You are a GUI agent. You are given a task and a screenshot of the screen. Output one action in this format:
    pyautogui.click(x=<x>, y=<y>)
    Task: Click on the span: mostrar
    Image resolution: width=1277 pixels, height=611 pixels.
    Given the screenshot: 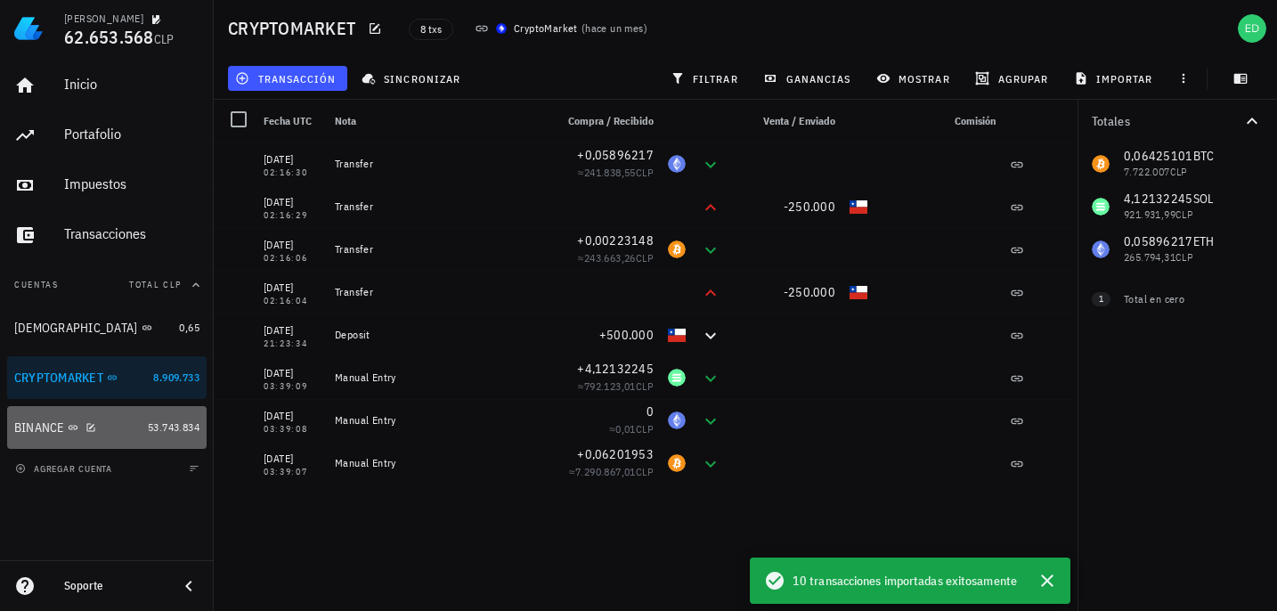 What is the action you would take?
    pyautogui.click(x=915, y=78)
    